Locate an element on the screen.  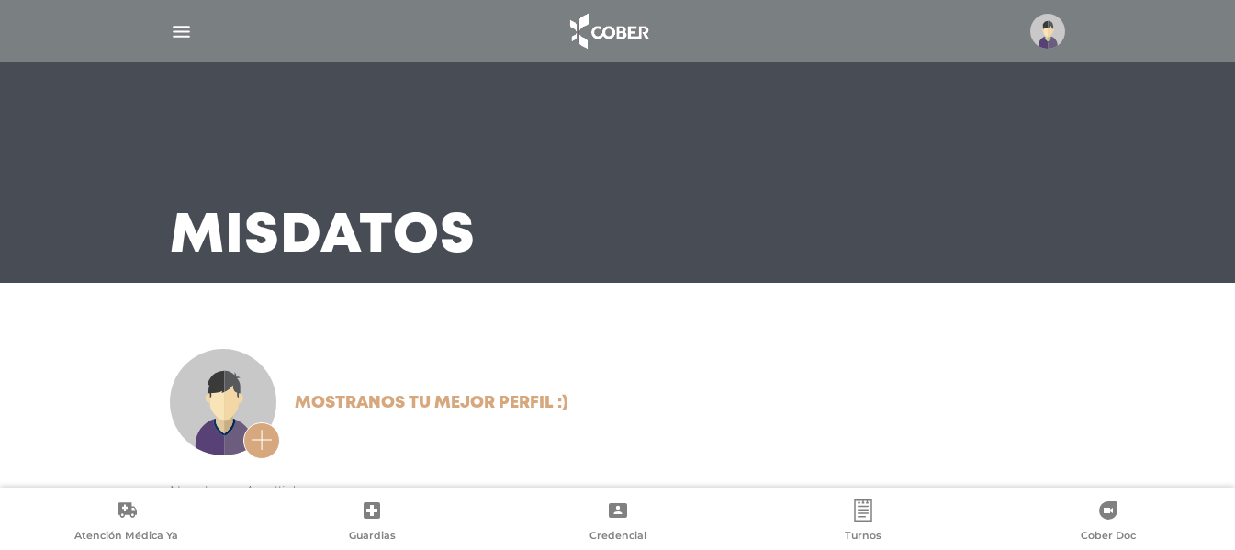
img: Cober_menu-lines-white.svg is located at coordinates (181, 31).